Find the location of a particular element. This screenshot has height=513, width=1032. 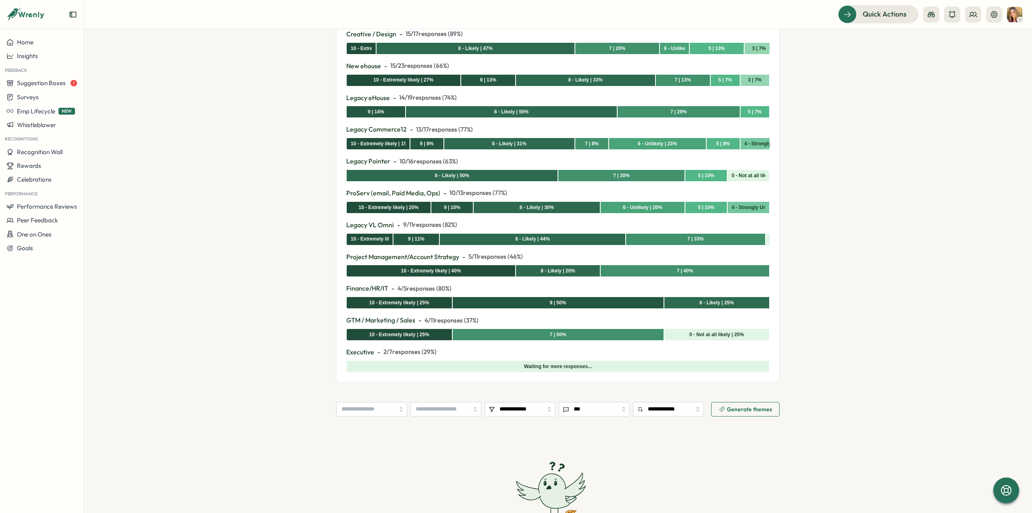

span: Legacy eHouse is located at coordinates (368, 98).